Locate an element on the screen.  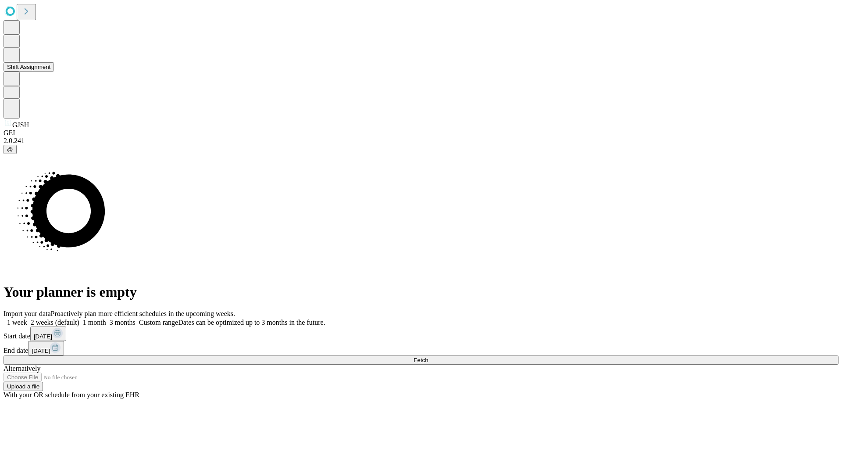
div: End date is located at coordinates (421, 348).